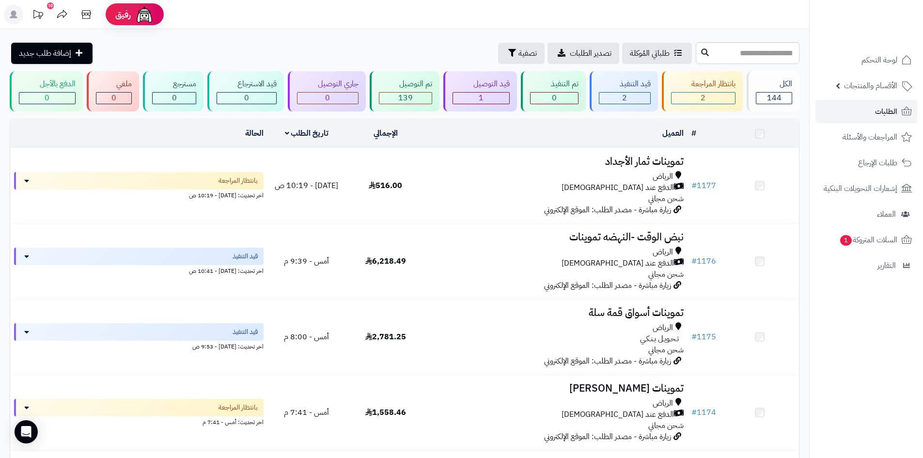 This screenshot has width=923, height=458. What do you see at coordinates (139, 421) in the screenshot?
I see `div: اخر تحديث: أمس - 7:41 م` at bounding box center [139, 421].